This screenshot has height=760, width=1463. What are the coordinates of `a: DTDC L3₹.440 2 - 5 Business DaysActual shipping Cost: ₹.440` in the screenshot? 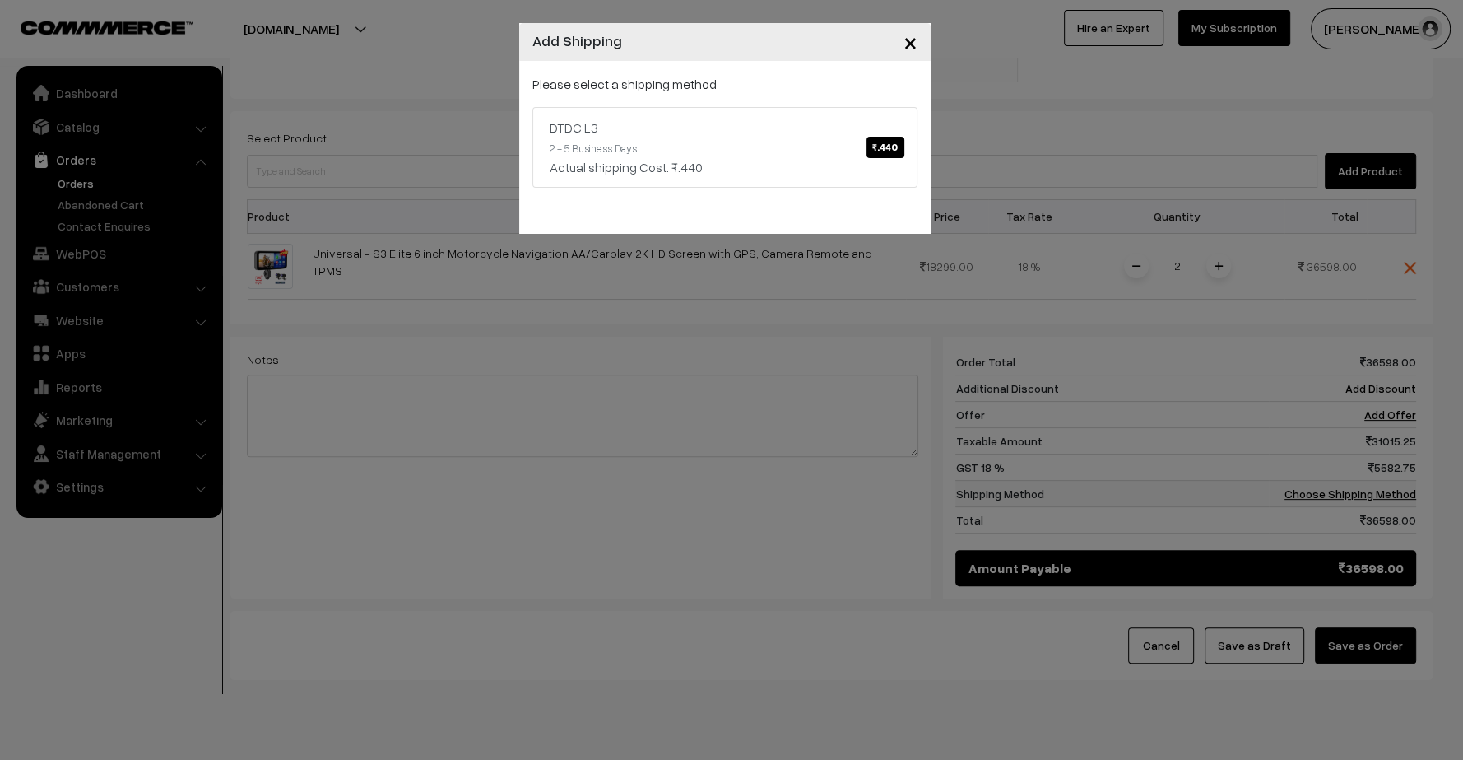 It's located at (725, 147).